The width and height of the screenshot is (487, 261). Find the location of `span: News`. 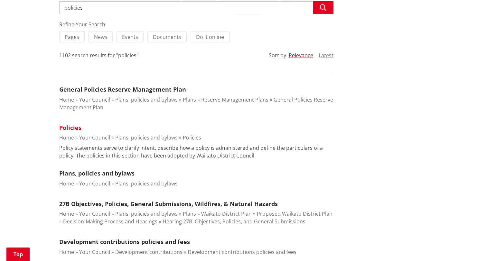

span: News is located at coordinates (100, 37).